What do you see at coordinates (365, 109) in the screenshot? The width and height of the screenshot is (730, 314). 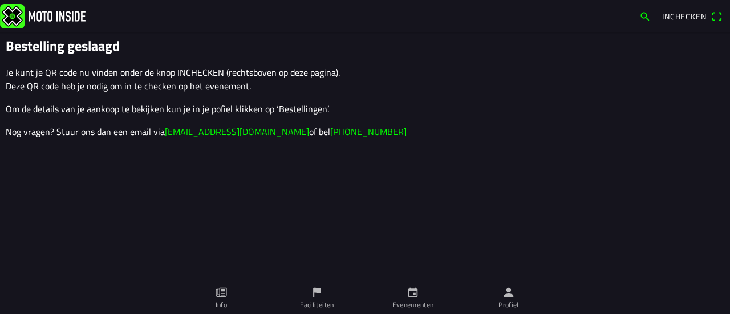 I see `p: Om de details van je aankoop te bekijken kun je in je pofiel klikken op ‘Bestellingen’.` at bounding box center [365, 109].